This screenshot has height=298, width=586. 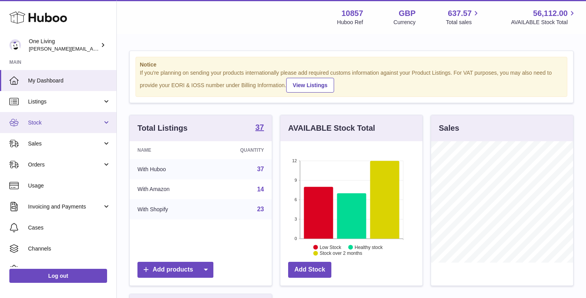 I want to click on span: 637.57, so click(x=460, y=13).